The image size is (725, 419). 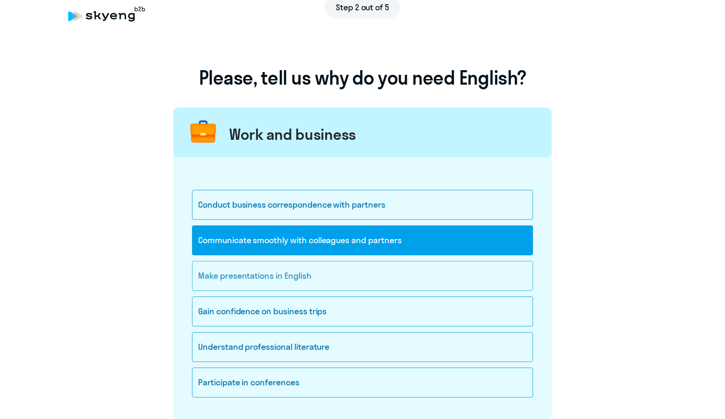 What do you see at coordinates (363, 311) in the screenshot?
I see `div: Gain confidence on business trips` at bounding box center [363, 311].